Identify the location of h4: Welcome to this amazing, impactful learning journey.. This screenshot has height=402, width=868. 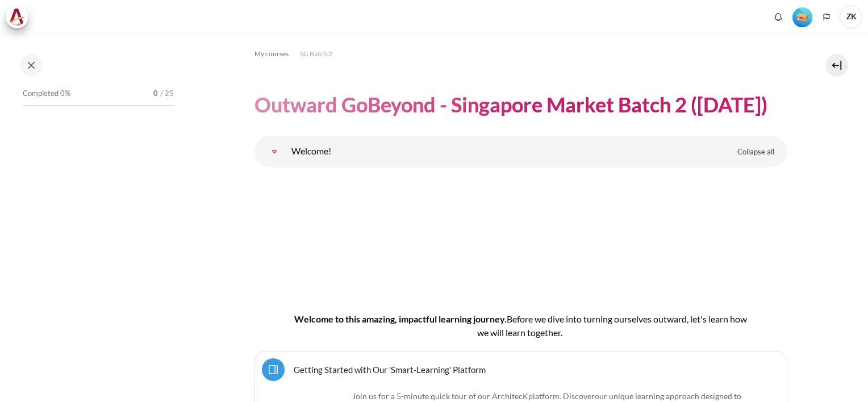
(521, 326).